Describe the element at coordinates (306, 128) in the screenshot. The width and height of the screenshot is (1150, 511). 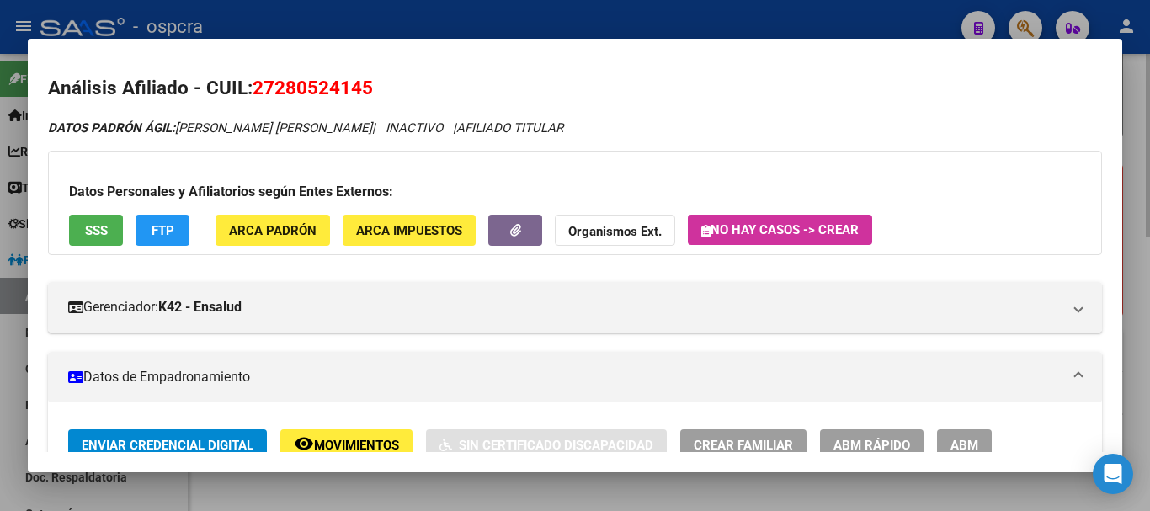
I see `i: | INACTIVO |` at that location.